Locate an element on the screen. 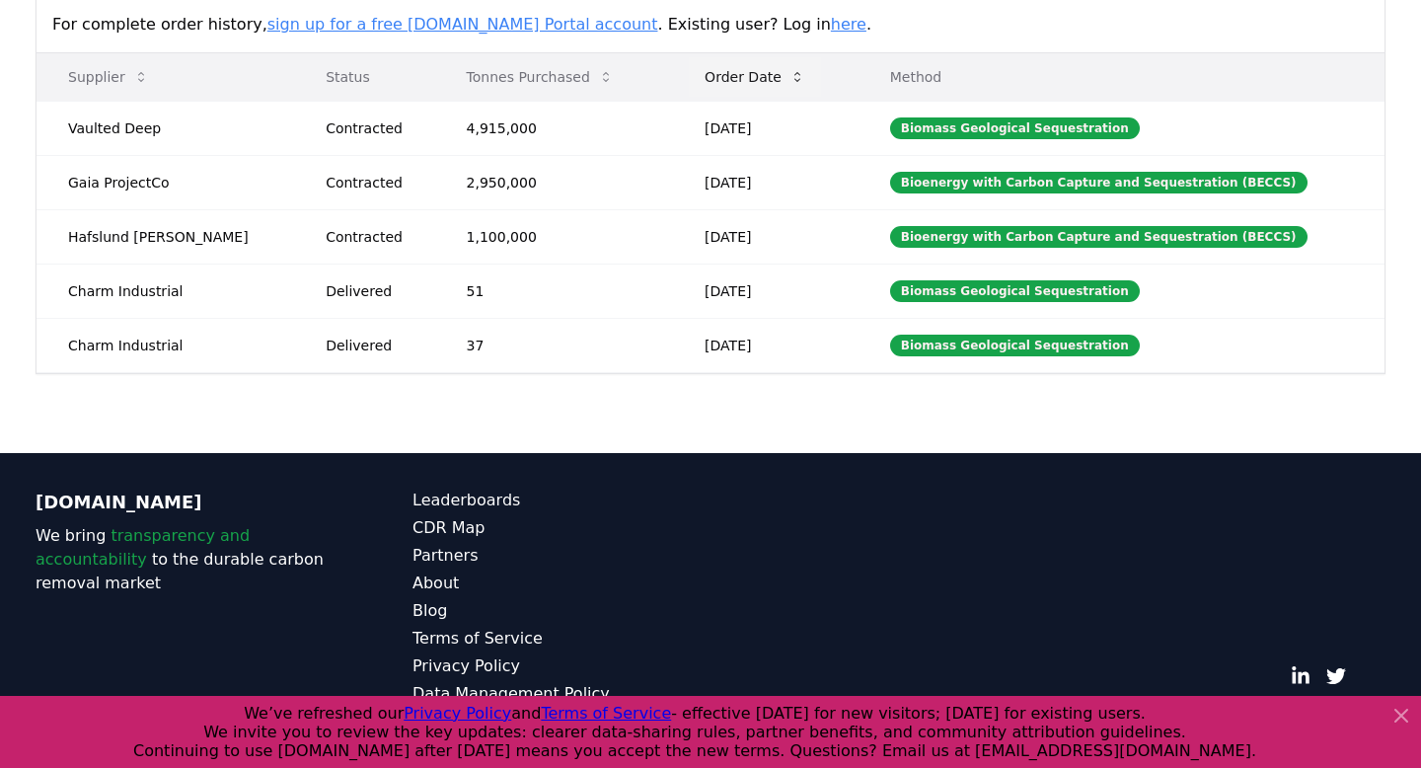 This screenshot has height=768, width=1421. span: transparency and accountability is located at coordinates (142, 547).